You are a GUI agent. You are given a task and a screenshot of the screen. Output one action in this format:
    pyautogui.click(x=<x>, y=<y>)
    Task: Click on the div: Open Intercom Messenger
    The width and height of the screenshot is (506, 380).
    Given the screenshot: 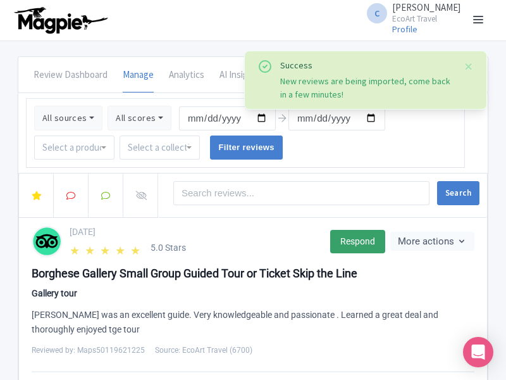 What is the action you would take?
    pyautogui.click(x=478, y=352)
    